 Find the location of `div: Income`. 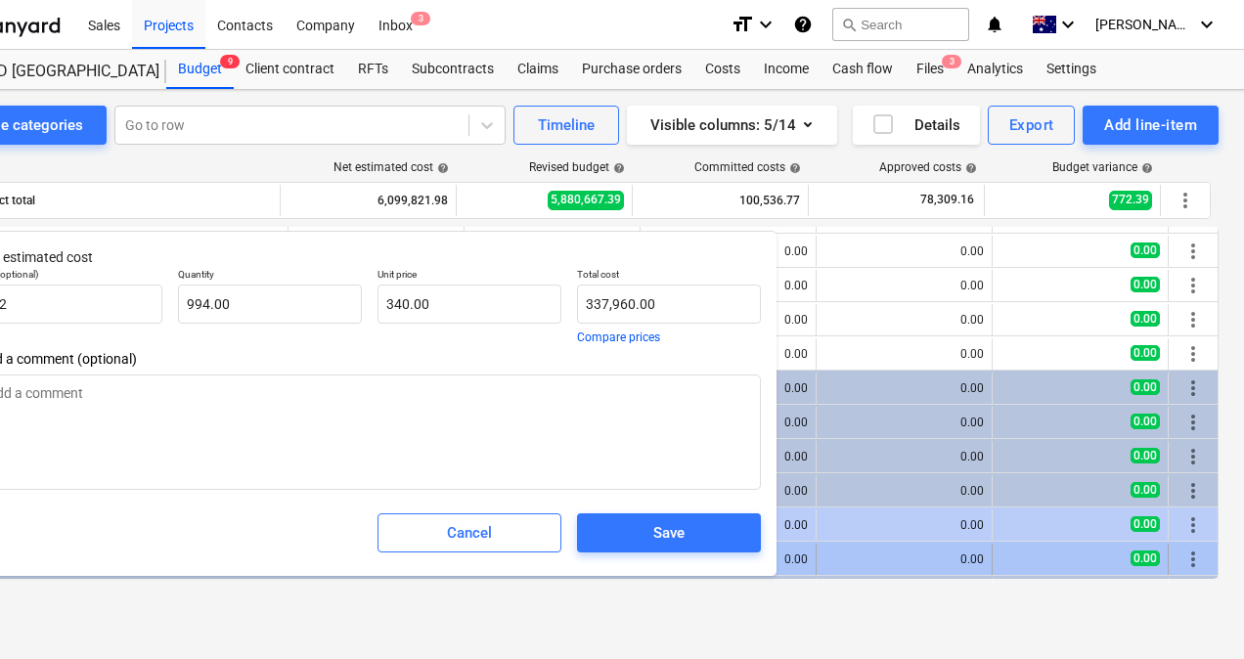

div: Income is located at coordinates (786, 69).